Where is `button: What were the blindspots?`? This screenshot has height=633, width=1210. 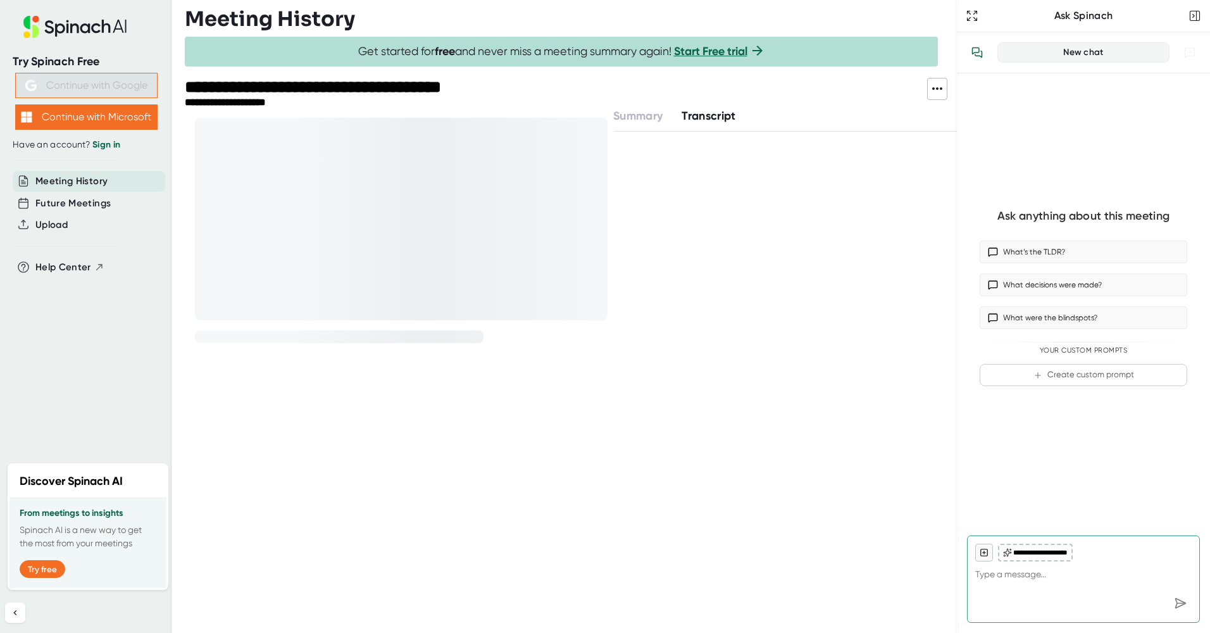
button: What were the blindspots? is located at coordinates (1083, 318).